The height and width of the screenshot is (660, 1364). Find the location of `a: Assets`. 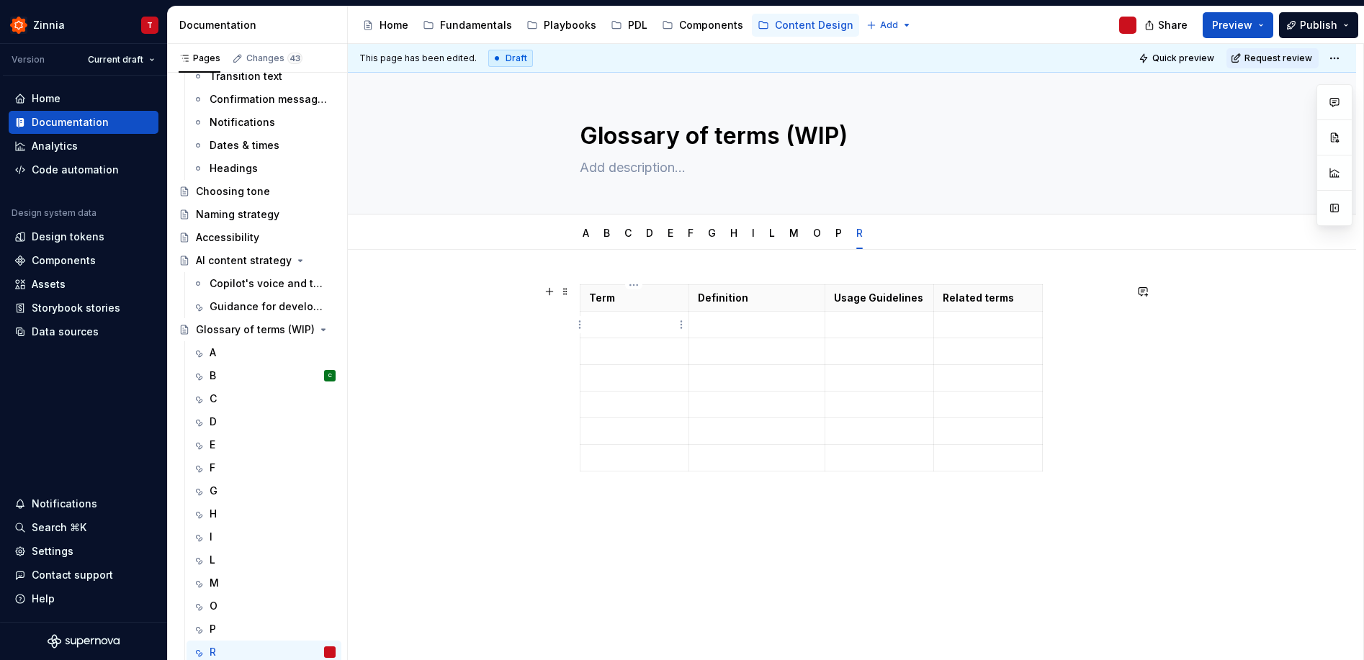

a: Assets is located at coordinates (84, 284).